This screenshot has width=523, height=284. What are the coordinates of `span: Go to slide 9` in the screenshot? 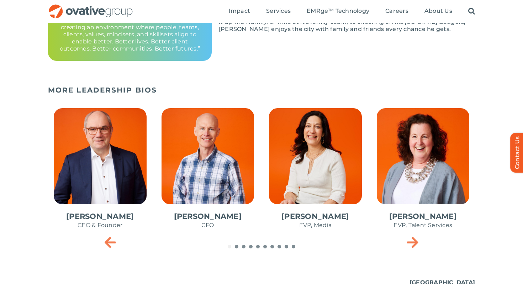 It's located at (286, 247).